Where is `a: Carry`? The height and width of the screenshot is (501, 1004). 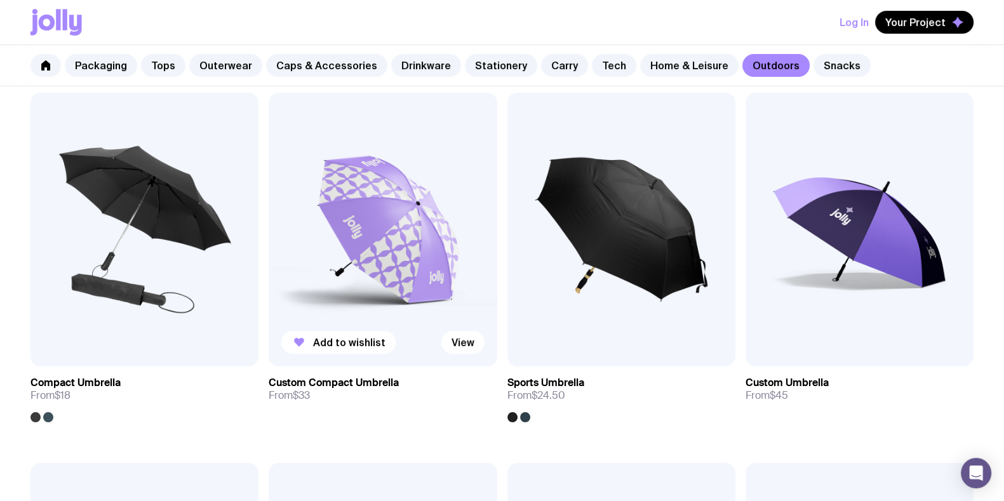 a: Carry is located at coordinates (565, 65).